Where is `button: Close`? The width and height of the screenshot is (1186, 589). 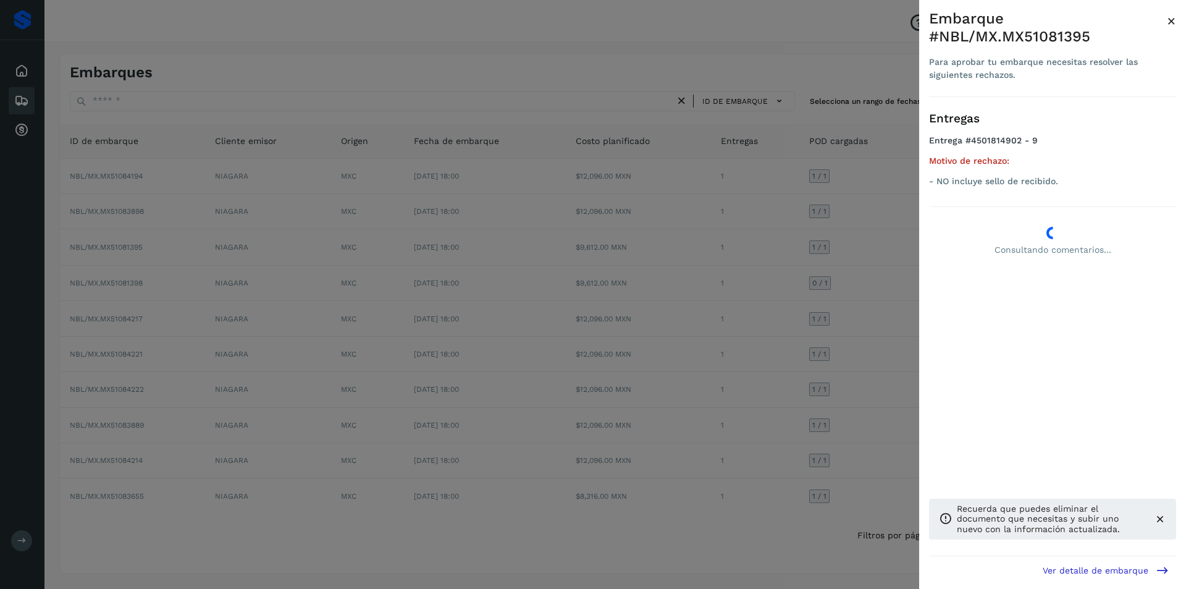 button: Close is located at coordinates (1171, 21).